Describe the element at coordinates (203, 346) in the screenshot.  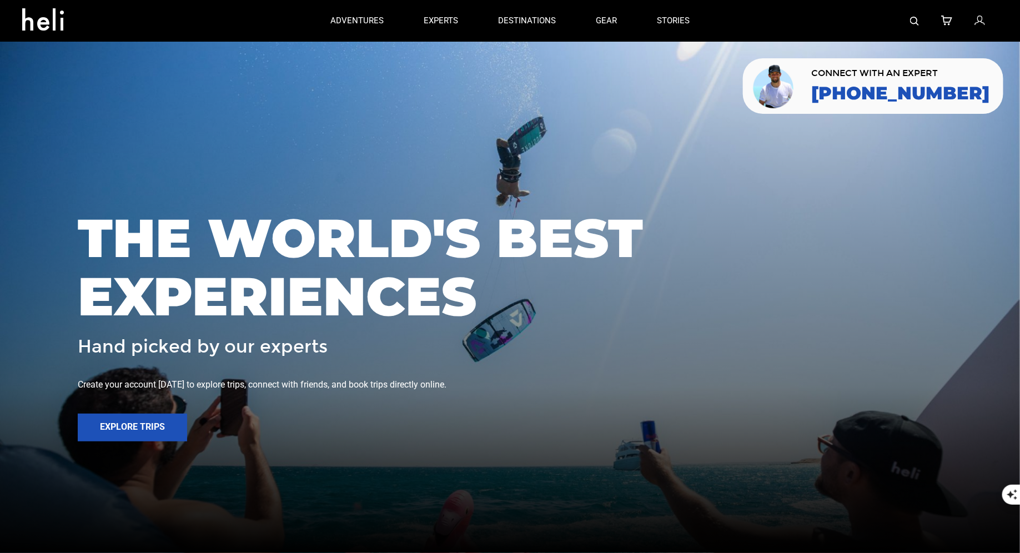
I see `span: Hand picked by our experts` at that location.